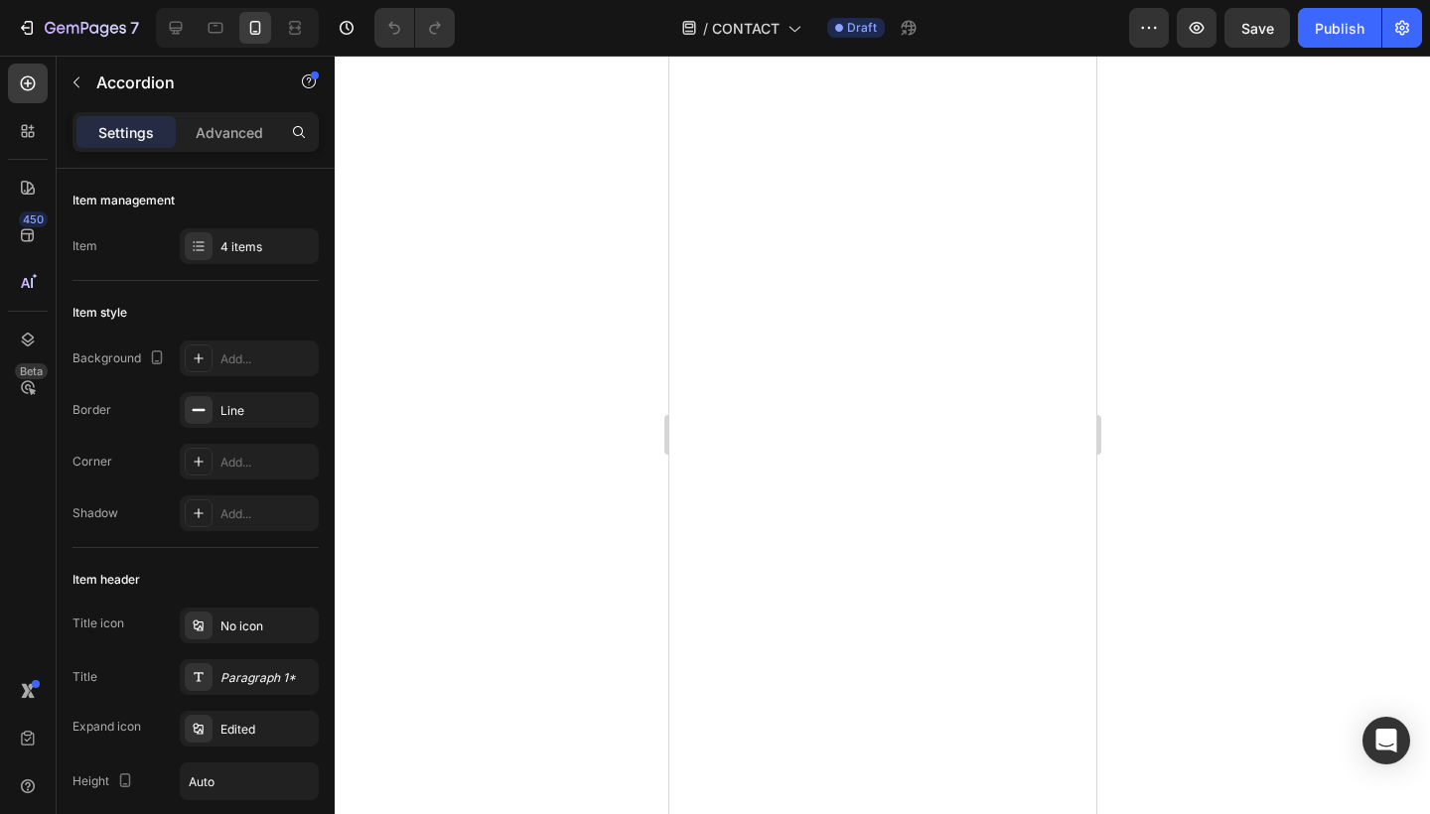  Describe the element at coordinates (249, 782) in the screenshot. I see `input: Auto` at that location.